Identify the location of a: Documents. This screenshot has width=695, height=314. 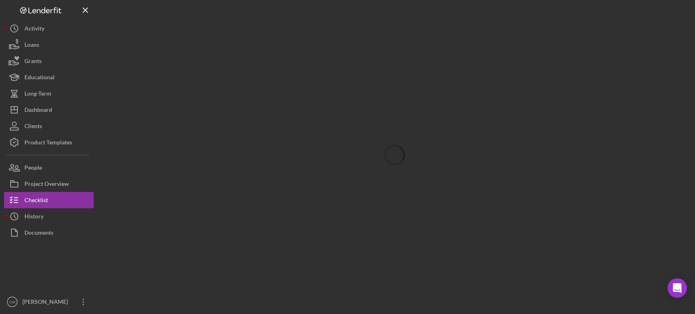
(49, 233).